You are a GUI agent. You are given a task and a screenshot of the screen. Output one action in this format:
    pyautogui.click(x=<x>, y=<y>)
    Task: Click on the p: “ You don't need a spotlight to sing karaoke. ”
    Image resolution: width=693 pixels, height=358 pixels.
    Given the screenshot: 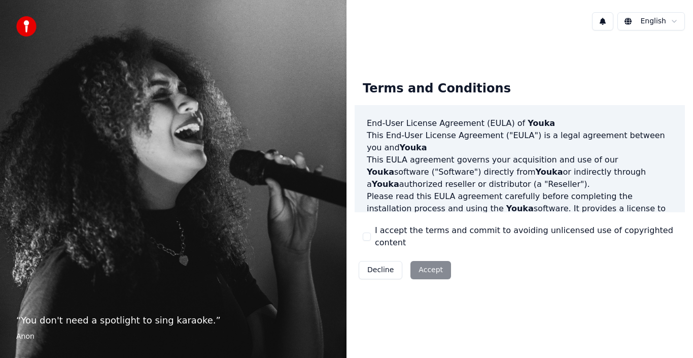 What is the action you would take?
    pyautogui.click(x=173, y=320)
    